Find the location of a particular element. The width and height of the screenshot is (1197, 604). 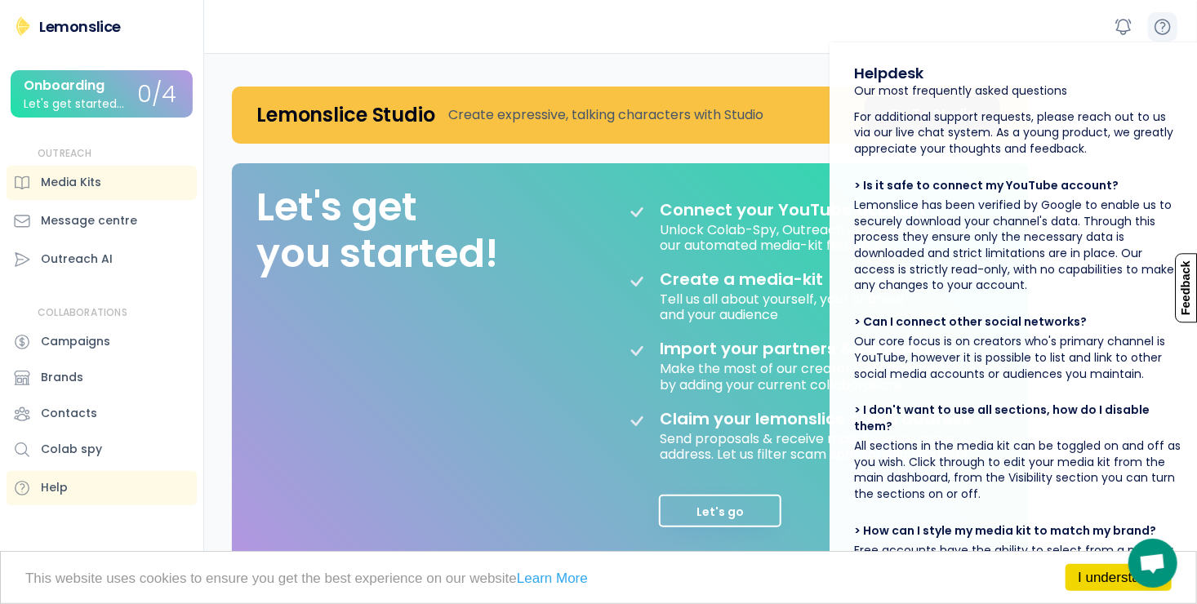

div: COLLABORATIONS is located at coordinates (82, 313).